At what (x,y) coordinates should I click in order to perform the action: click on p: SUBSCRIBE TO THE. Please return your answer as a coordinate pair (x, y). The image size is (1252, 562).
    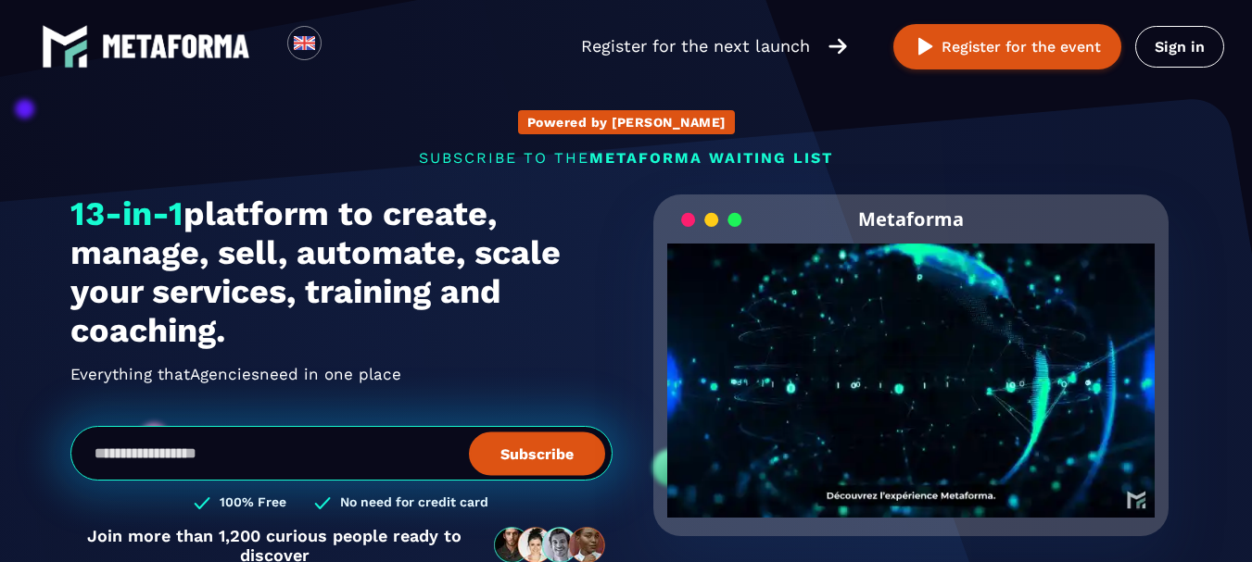
    Looking at the image, I should click on (626, 158).